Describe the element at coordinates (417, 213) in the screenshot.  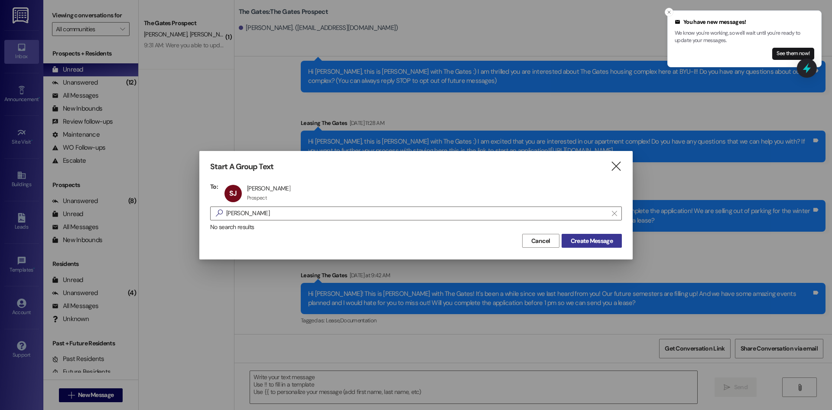
I see `input: Search for any contact or apartment` at that location.